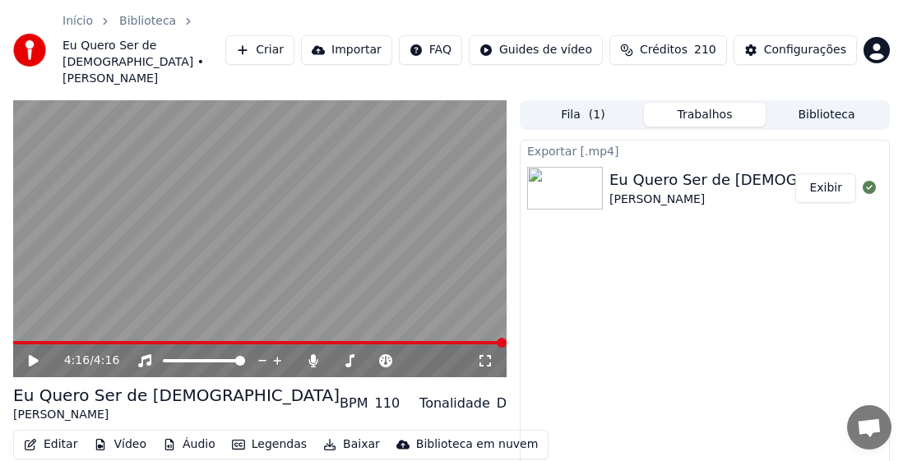 The image size is (903, 461). I want to click on div: Biblioteca em nuvem, so click(477, 445).